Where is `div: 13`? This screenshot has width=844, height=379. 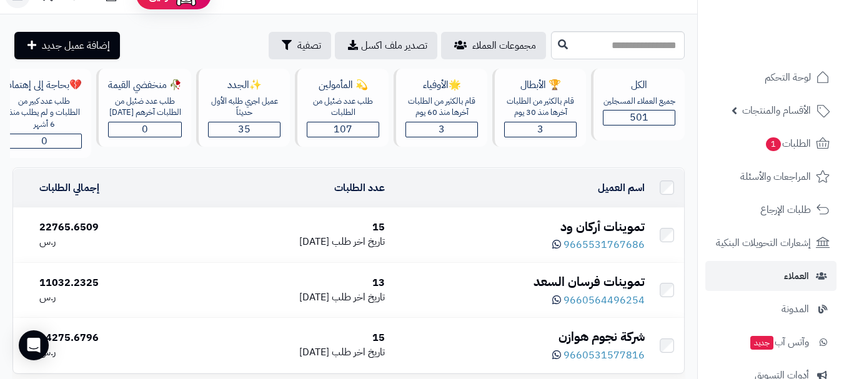 div: 13 is located at coordinates (287, 283).